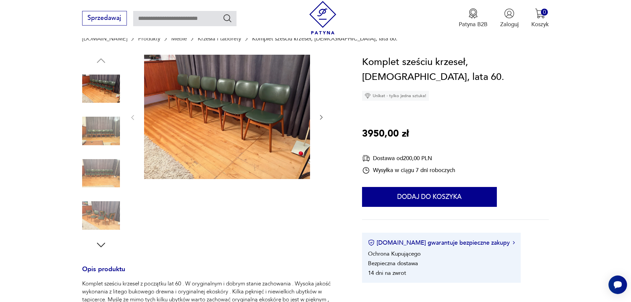  I want to click on img: Ikonka użytkownika, so click(509, 13).